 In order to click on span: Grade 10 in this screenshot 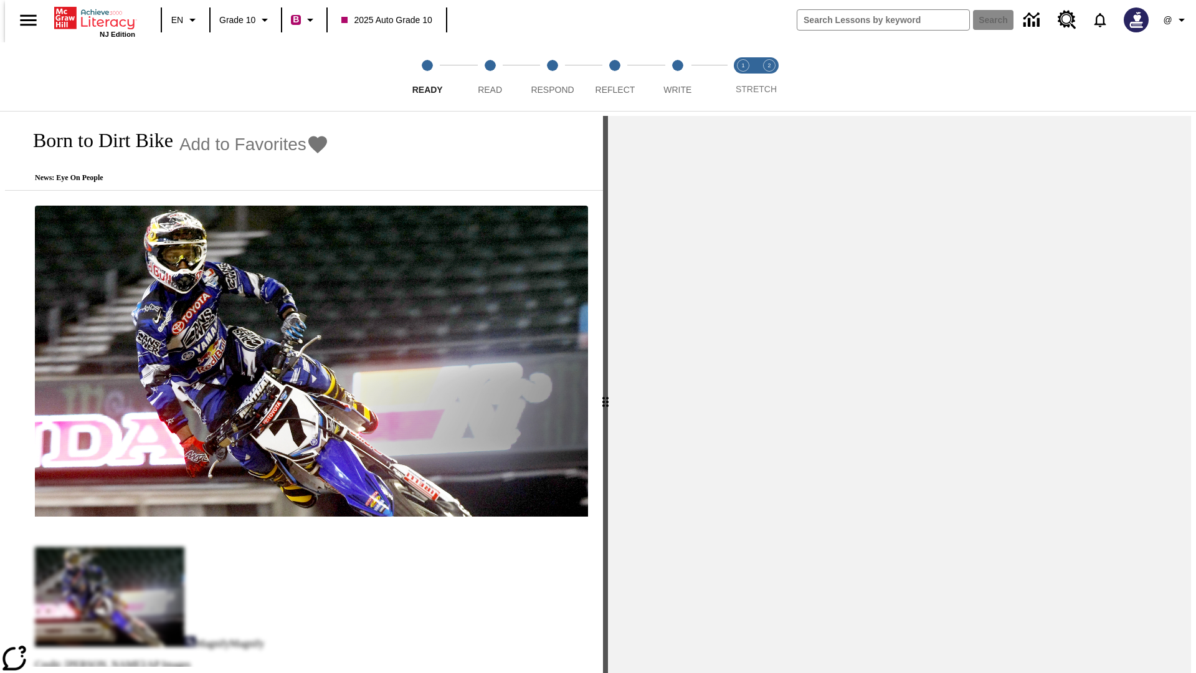, I will do `click(237, 20)`.